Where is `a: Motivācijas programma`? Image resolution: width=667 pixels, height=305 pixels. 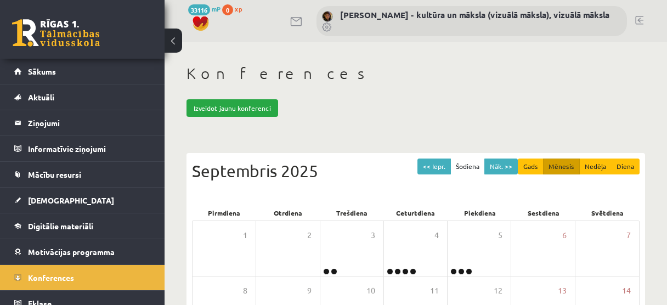
a: Motivācijas programma is located at coordinates (82, 252).